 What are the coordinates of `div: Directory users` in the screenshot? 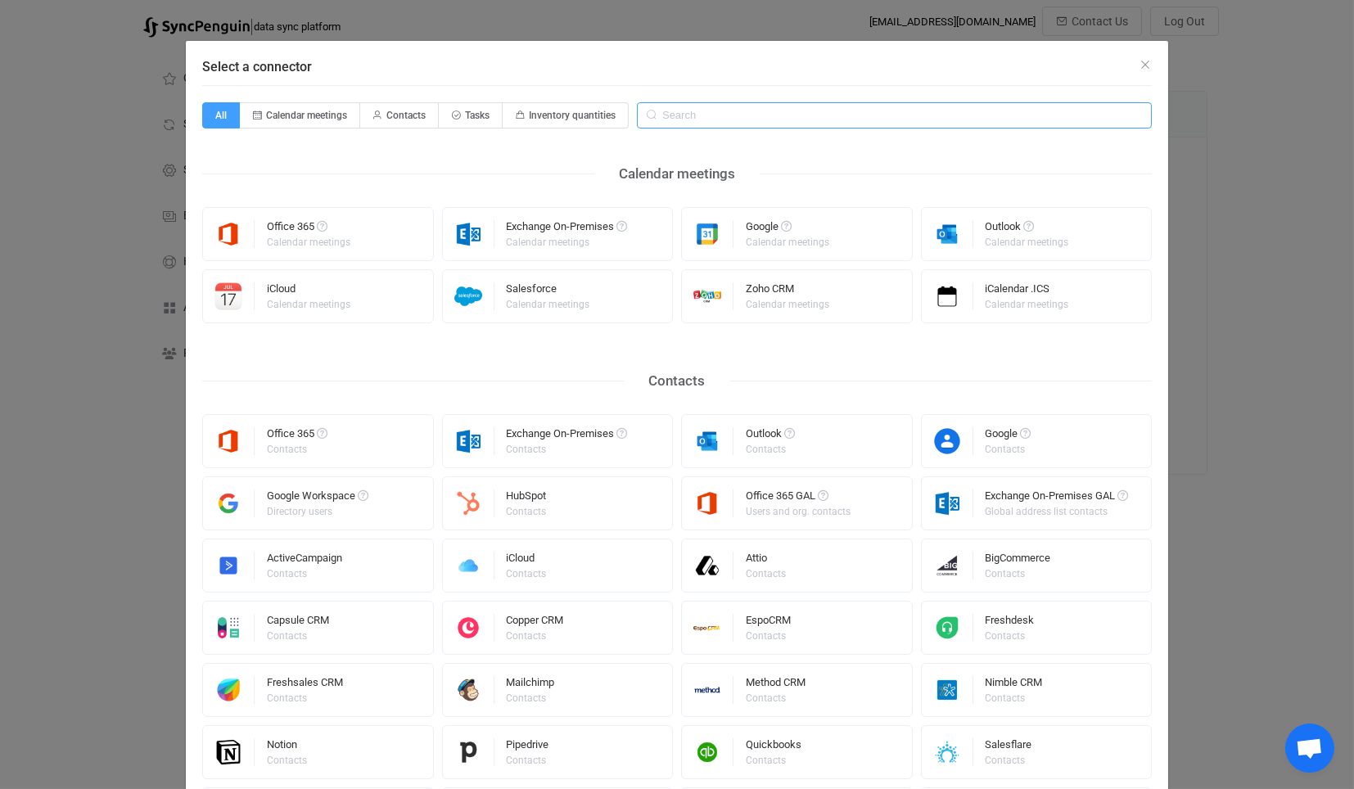 It's located at (316, 512).